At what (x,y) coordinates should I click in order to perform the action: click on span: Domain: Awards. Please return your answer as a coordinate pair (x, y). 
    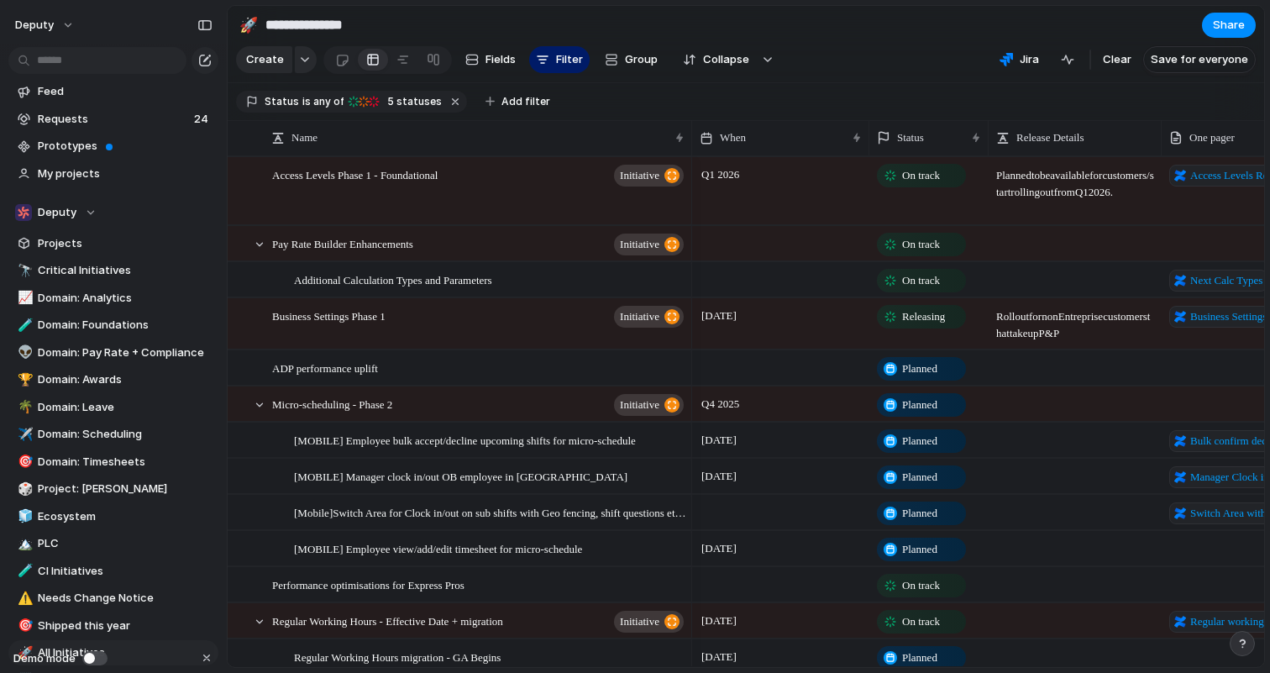
    Looking at the image, I should click on (125, 380).